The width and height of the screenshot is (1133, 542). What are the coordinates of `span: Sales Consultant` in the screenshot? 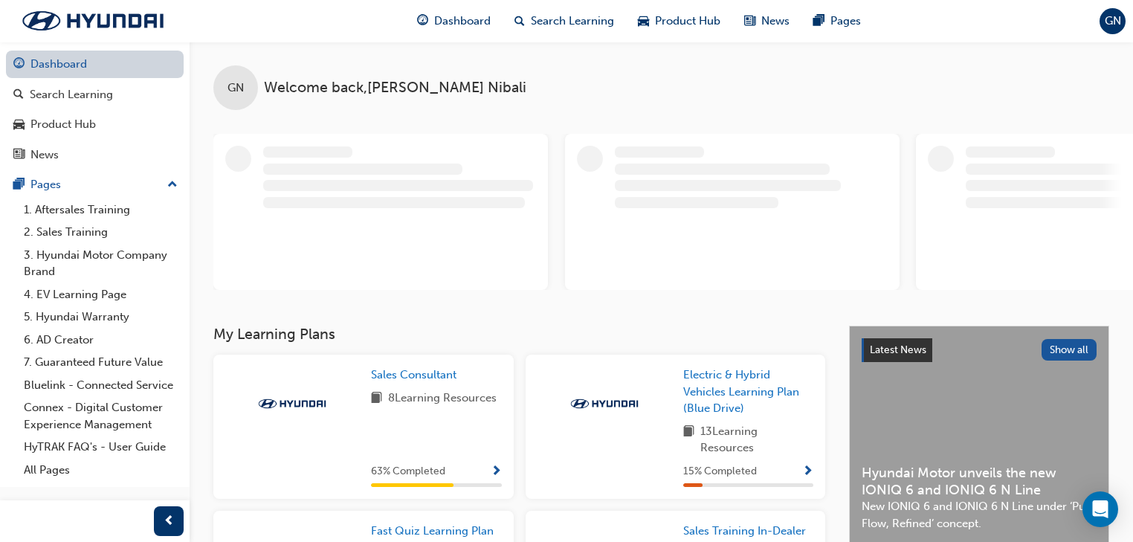 It's located at (413, 375).